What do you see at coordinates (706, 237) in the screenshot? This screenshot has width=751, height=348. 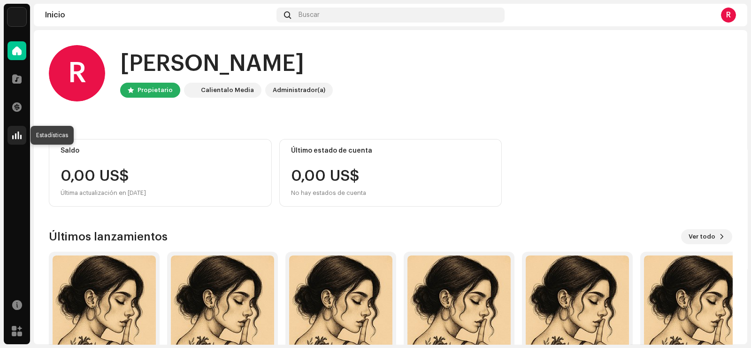 I see `button: Ver todo` at bounding box center [706, 237].